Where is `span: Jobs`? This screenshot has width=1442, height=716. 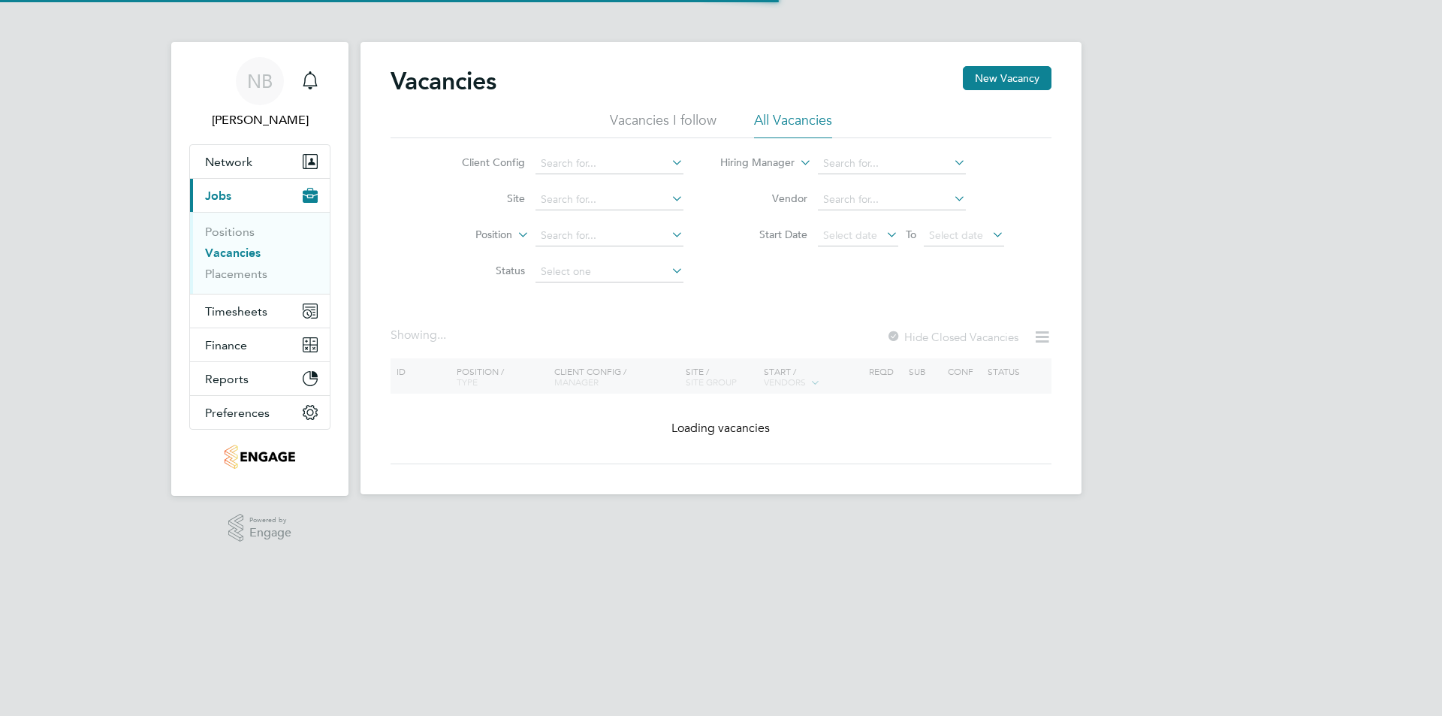
span: Jobs is located at coordinates (218, 195).